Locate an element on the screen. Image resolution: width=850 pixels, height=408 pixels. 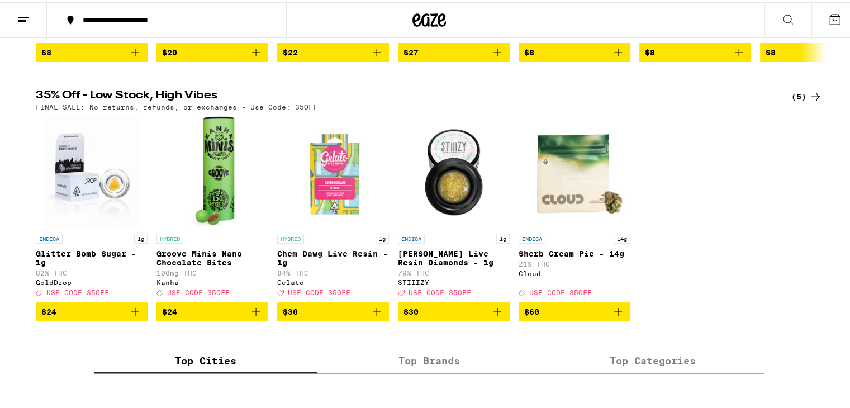
a: Open page for Groove Minis Nano Chocolate Bites from Kanha is located at coordinates (212, 207).